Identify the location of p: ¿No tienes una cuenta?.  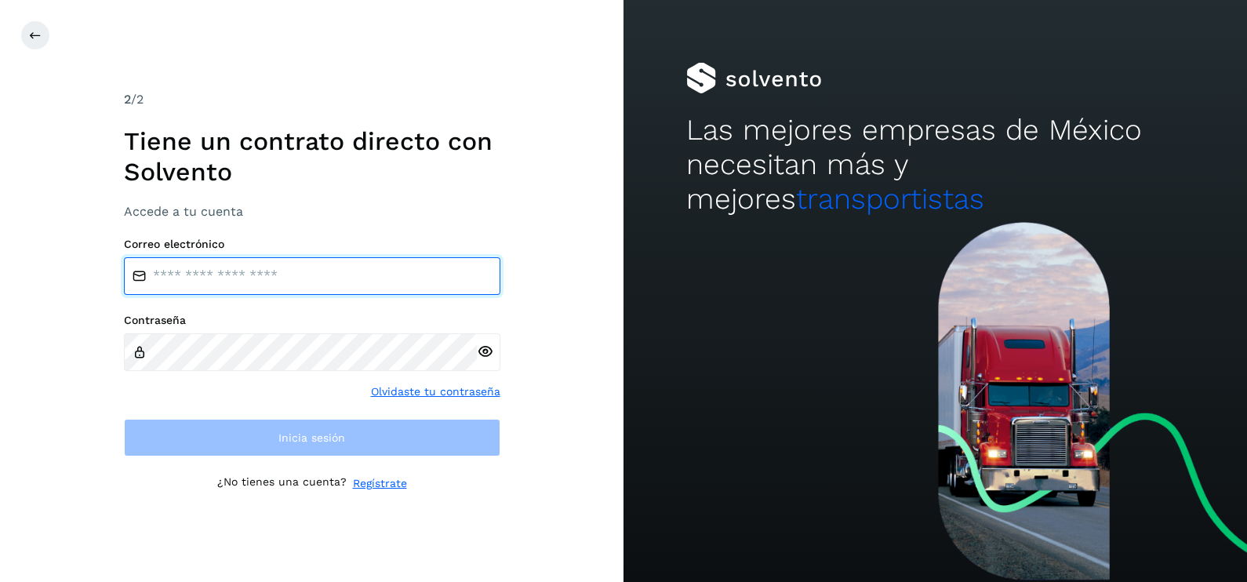
(282, 483).